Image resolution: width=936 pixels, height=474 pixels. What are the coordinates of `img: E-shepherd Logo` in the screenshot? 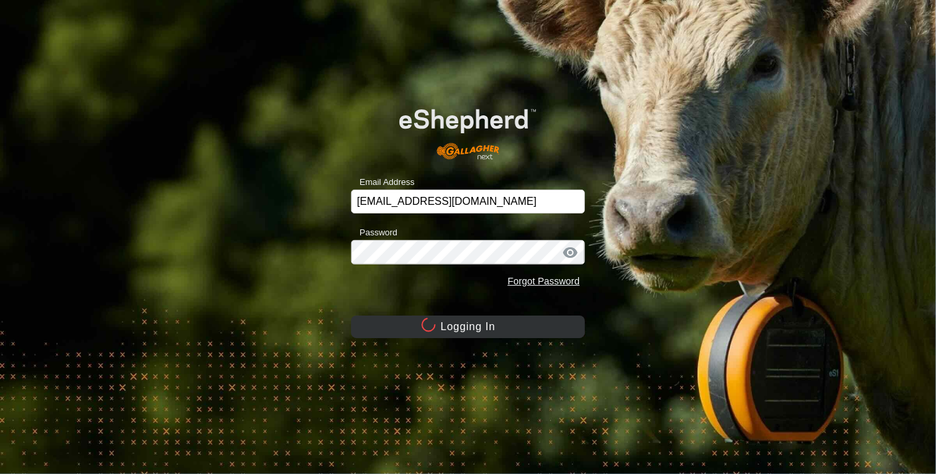 It's located at (468, 129).